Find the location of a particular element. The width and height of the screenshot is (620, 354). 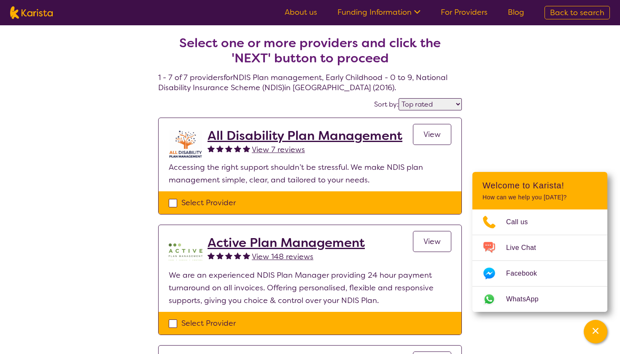

button: Channel Menu is located at coordinates (596, 332).